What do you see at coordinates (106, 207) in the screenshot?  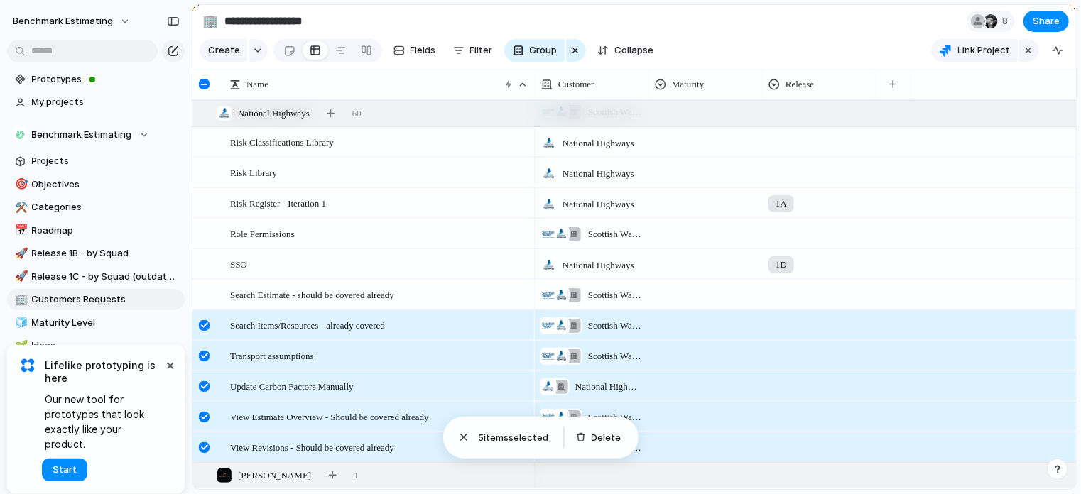 I see `span: Categories` at bounding box center [106, 207].